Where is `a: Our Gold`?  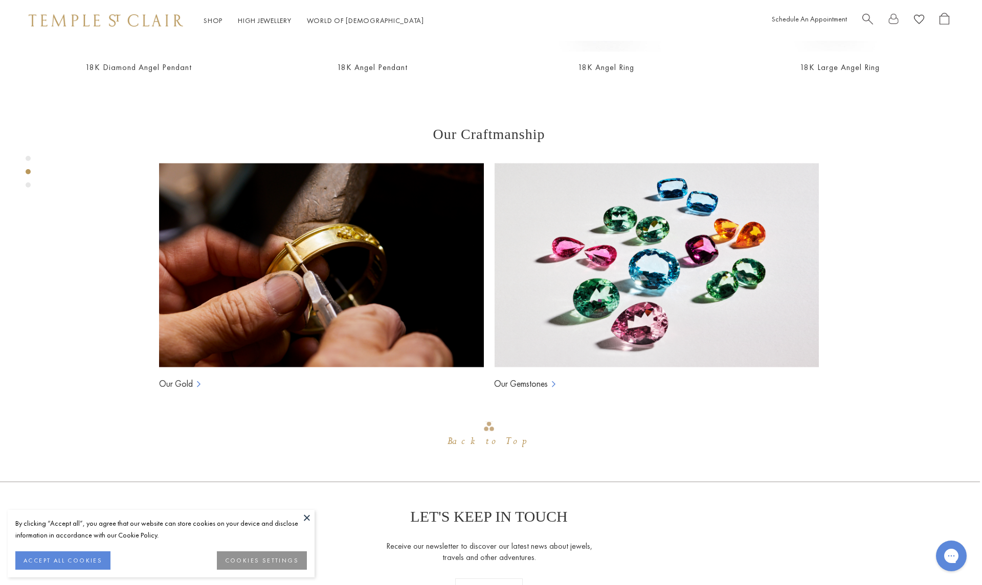 a: Our Gold is located at coordinates (176, 384).